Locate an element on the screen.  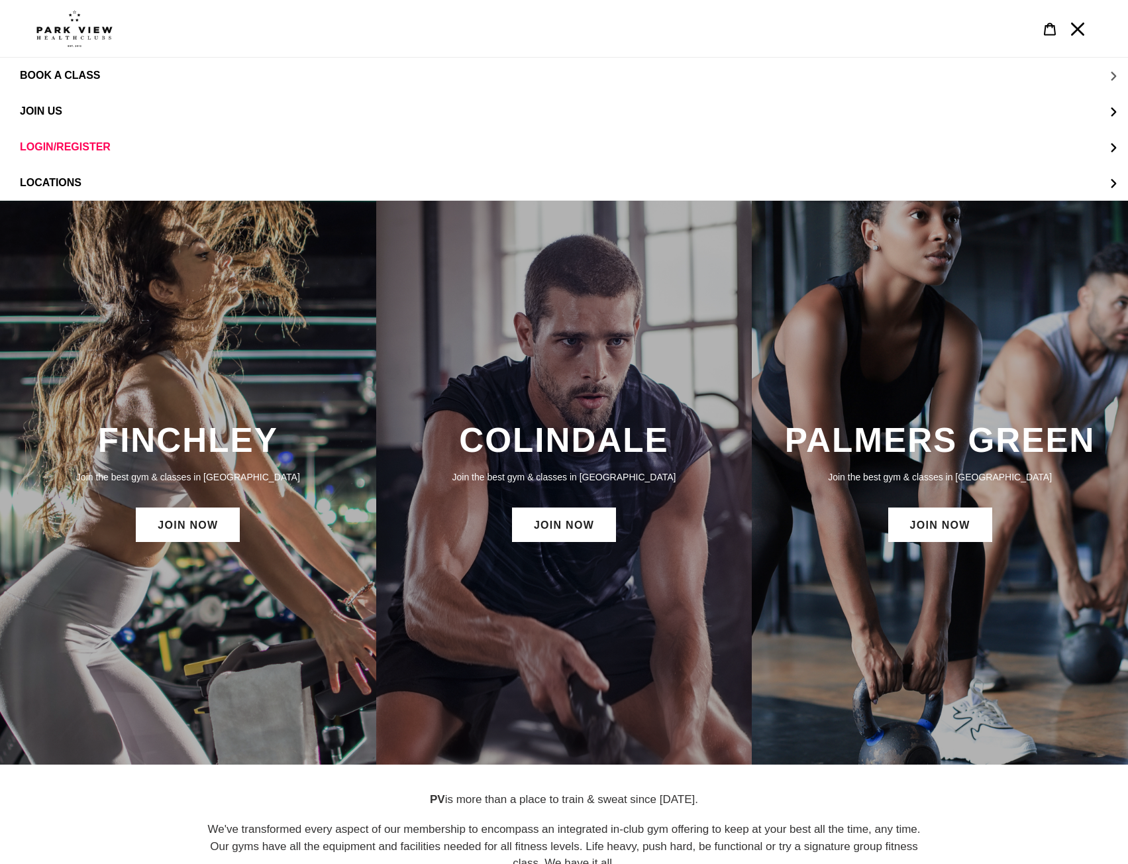
h3: COLINDALE is located at coordinates (564, 440).